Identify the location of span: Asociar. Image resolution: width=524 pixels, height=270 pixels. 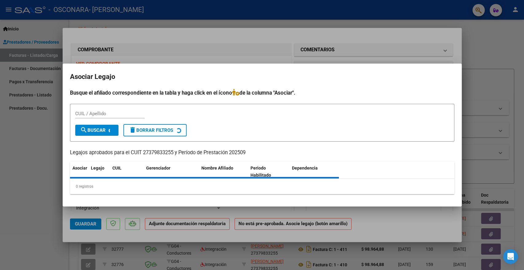
(80, 168).